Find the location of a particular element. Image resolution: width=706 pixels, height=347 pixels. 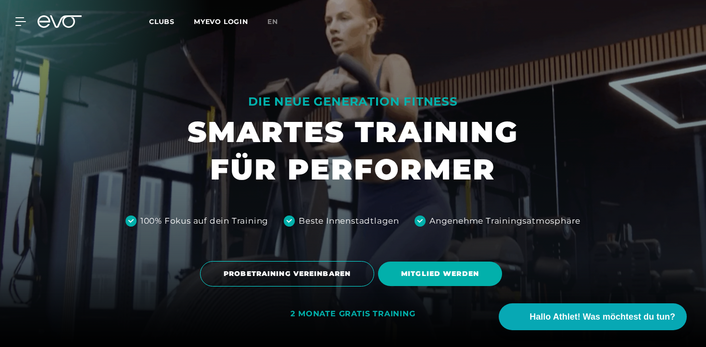

a: MYEVO LOGIN is located at coordinates (221, 22).